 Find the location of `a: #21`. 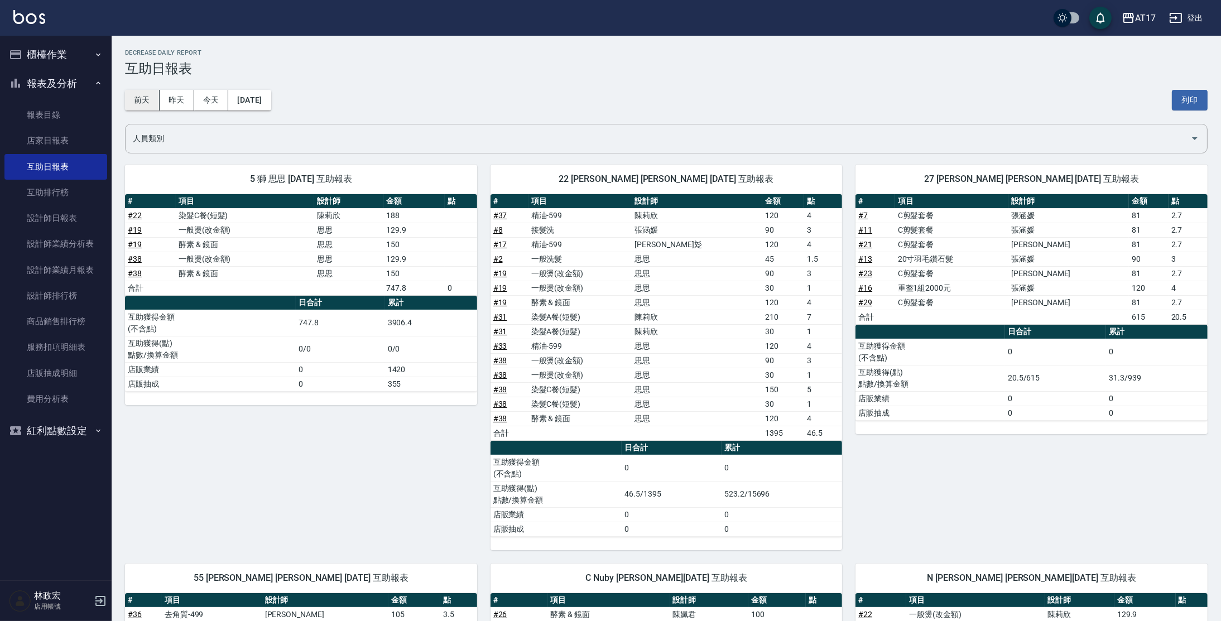

a: #21 is located at coordinates (865, 244).